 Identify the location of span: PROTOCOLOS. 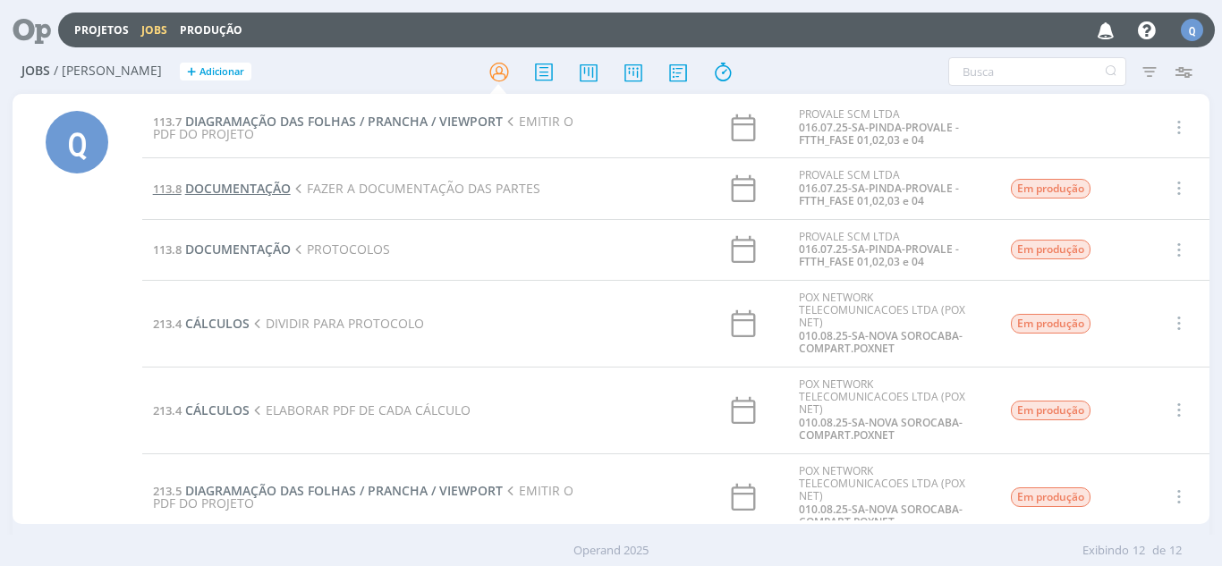
(340, 249).